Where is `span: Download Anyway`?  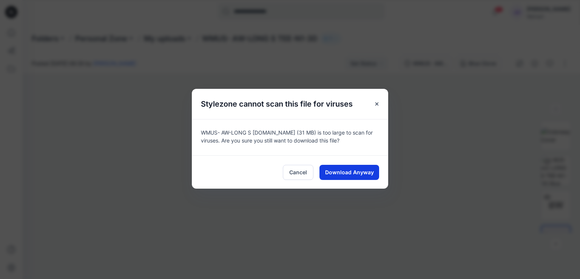 span: Download Anyway is located at coordinates (350, 172).